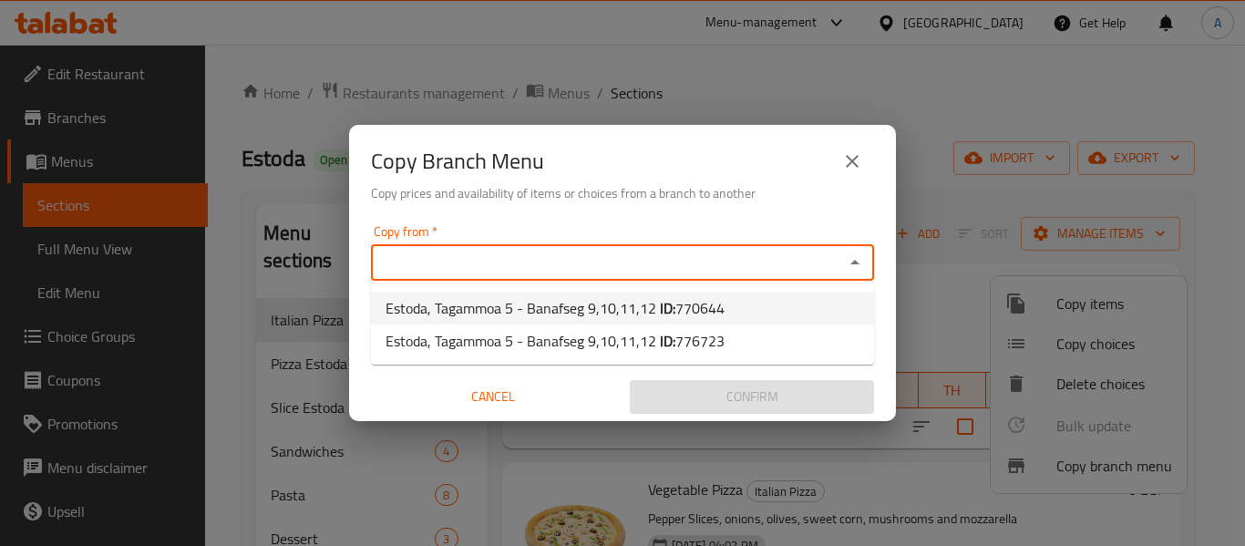 This screenshot has height=546, width=1245. I want to click on button: Close, so click(855, 262).